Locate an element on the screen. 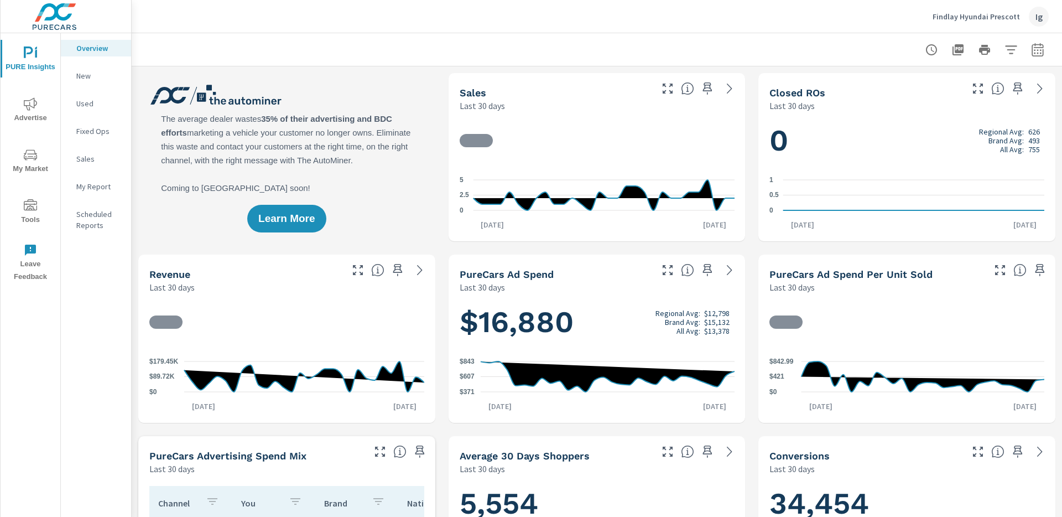 This screenshot has width=1062, height=517. p: Overview is located at coordinates (99, 48).